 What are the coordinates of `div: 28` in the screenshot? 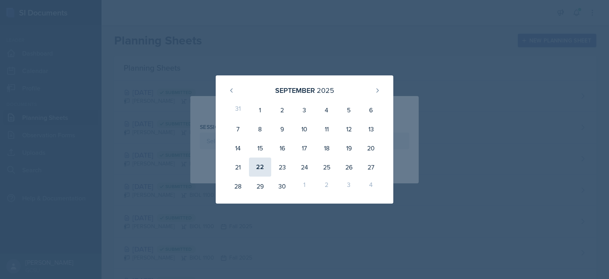 It's located at (238, 186).